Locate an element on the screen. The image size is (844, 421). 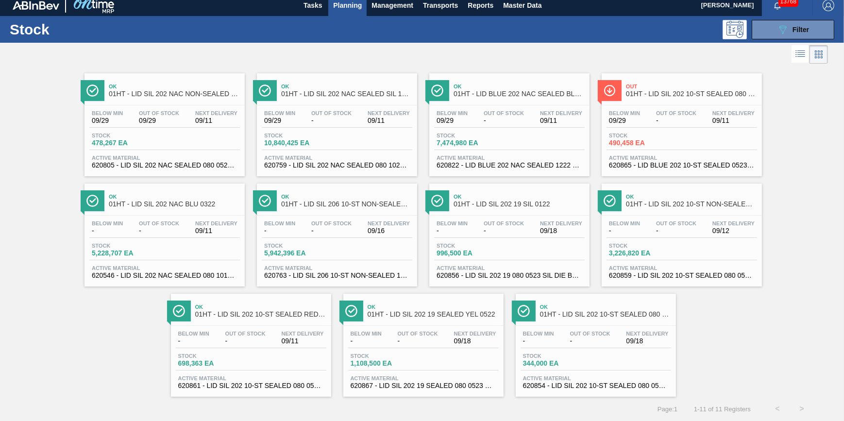
a: ÍconeOk01HT - LID SIL 202 10-ST SEALED RED DIBelow Min-Out Of Stock-Next Delivery09/11Stock698,36... is located at coordinates (250, 341).